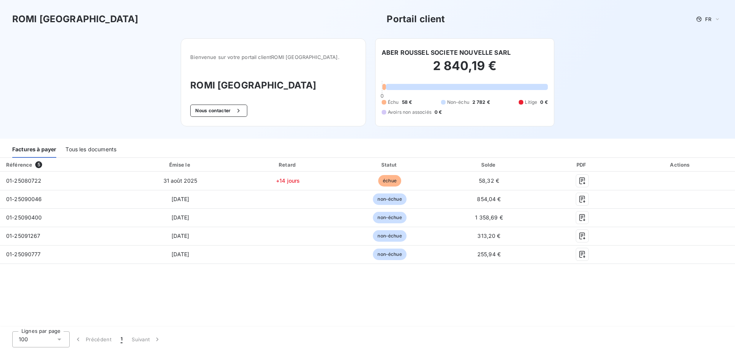 The image size is (735, 352). What do you see at coordinates (680, 165) in the screenshot?
I see `div: Actions` at bounding box center [680, 165].